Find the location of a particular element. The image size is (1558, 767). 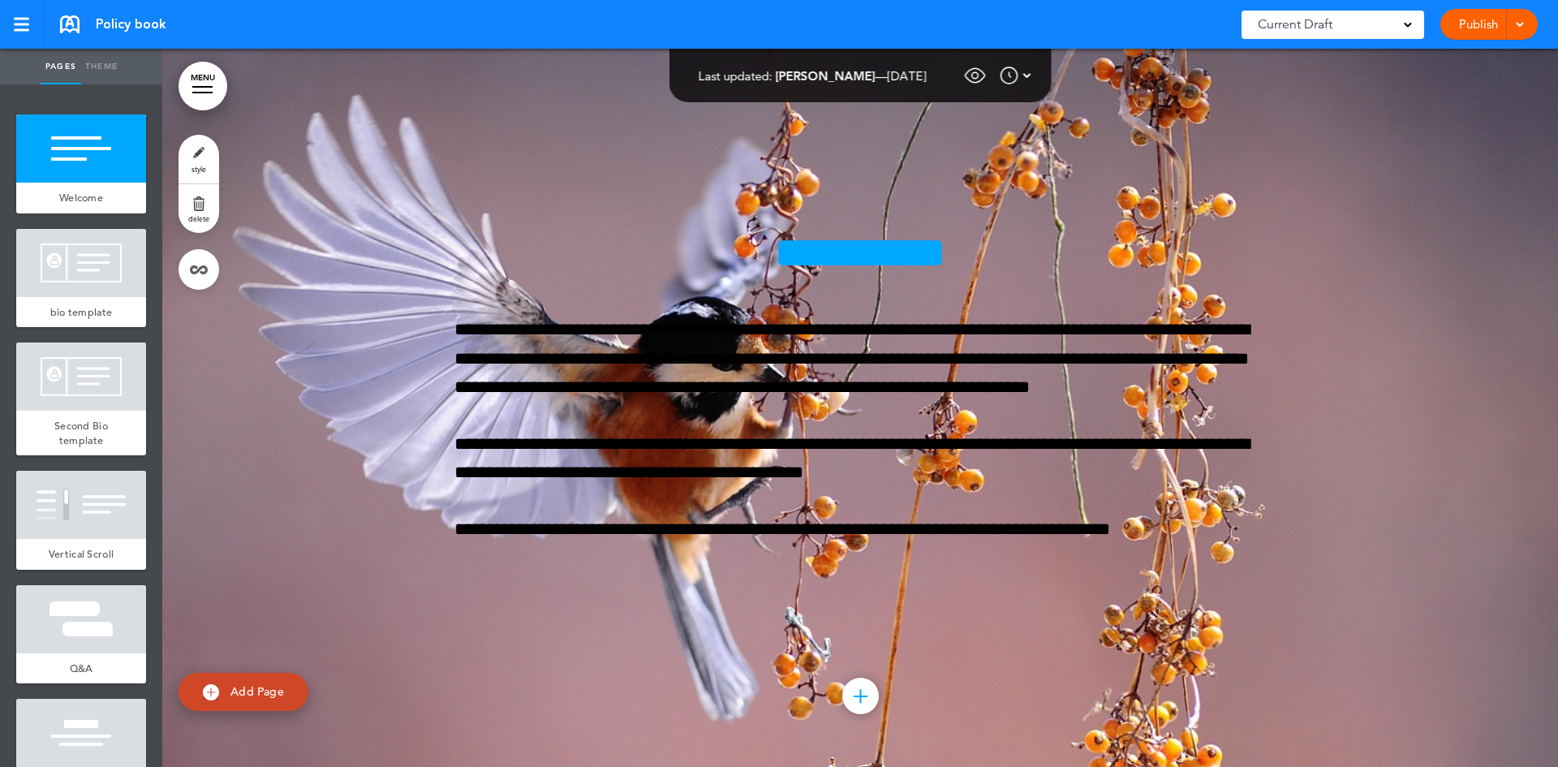

span: Second Bio template is located at coordinates (81, 433).